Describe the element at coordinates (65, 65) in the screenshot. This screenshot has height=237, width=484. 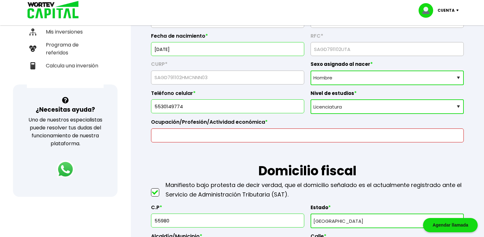
I see `a: Calcula una inversión` at that location.